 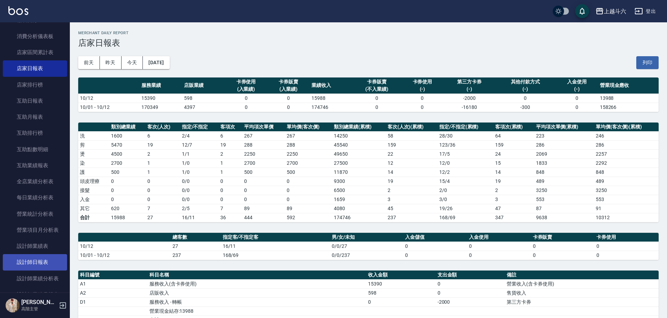 What do you see at coordinates (628, 98) in the screenshot?
I see `td: 13988` at bounding box center [628, 98].